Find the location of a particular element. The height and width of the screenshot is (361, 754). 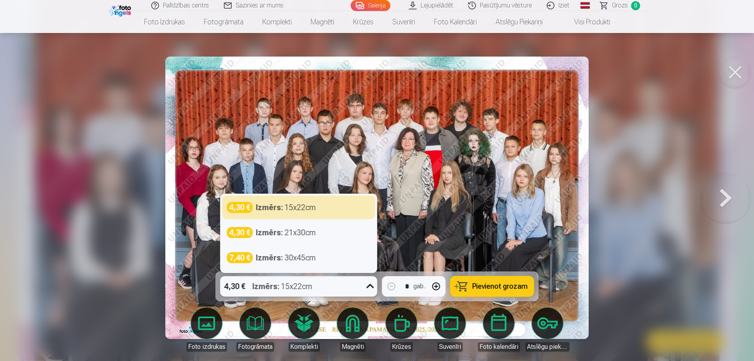

img: /fa1 is located at coordinates (121, 10).